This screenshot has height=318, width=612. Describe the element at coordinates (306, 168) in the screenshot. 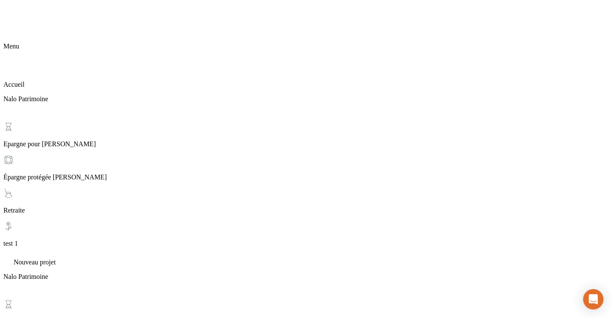

I see `div: Épargne protégée Augustin` at that location.